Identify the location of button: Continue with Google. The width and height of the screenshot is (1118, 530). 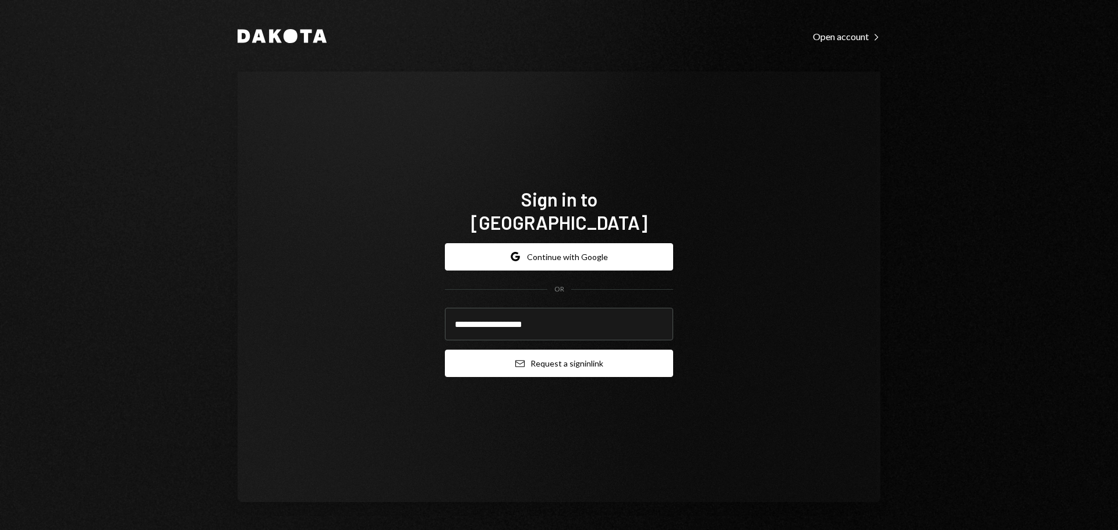
(559, 257).